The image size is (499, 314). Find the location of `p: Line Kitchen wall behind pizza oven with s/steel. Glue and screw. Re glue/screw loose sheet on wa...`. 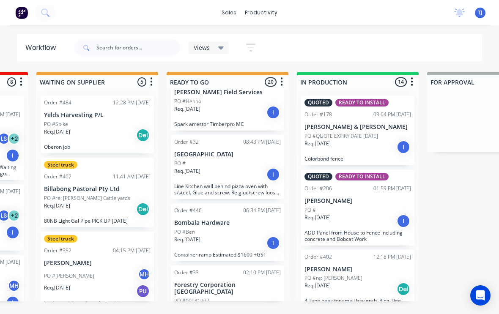

p: Line Kitchen wall behind pizza oven with s/steel. Glue and screw. Re glue/screw loose sheet on wa... is located at coordinates (227, 189).